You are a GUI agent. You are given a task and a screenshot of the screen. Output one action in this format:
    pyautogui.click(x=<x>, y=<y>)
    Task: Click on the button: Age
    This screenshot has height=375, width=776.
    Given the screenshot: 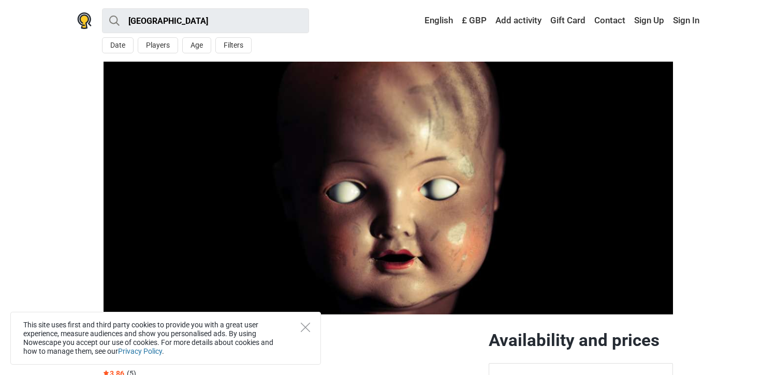 What is the action you would take?
    pyautogui.click(x=197, y=45)
    